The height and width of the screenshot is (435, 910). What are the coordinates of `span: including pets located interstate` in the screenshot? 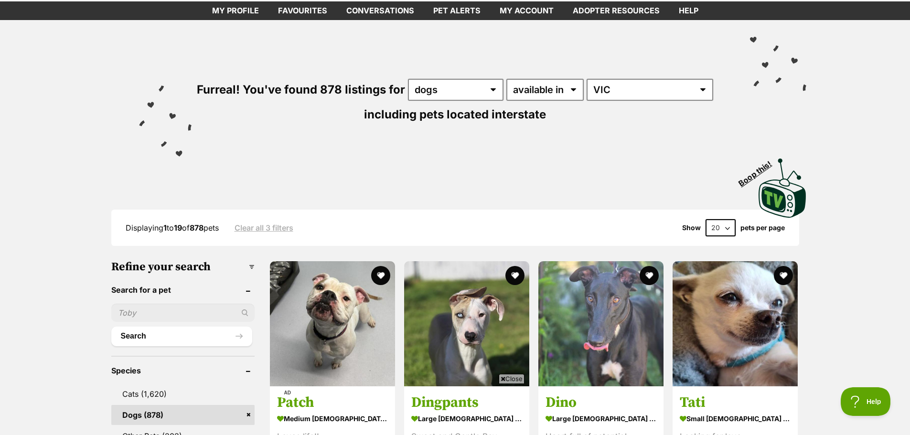 It's located at (455, 114).